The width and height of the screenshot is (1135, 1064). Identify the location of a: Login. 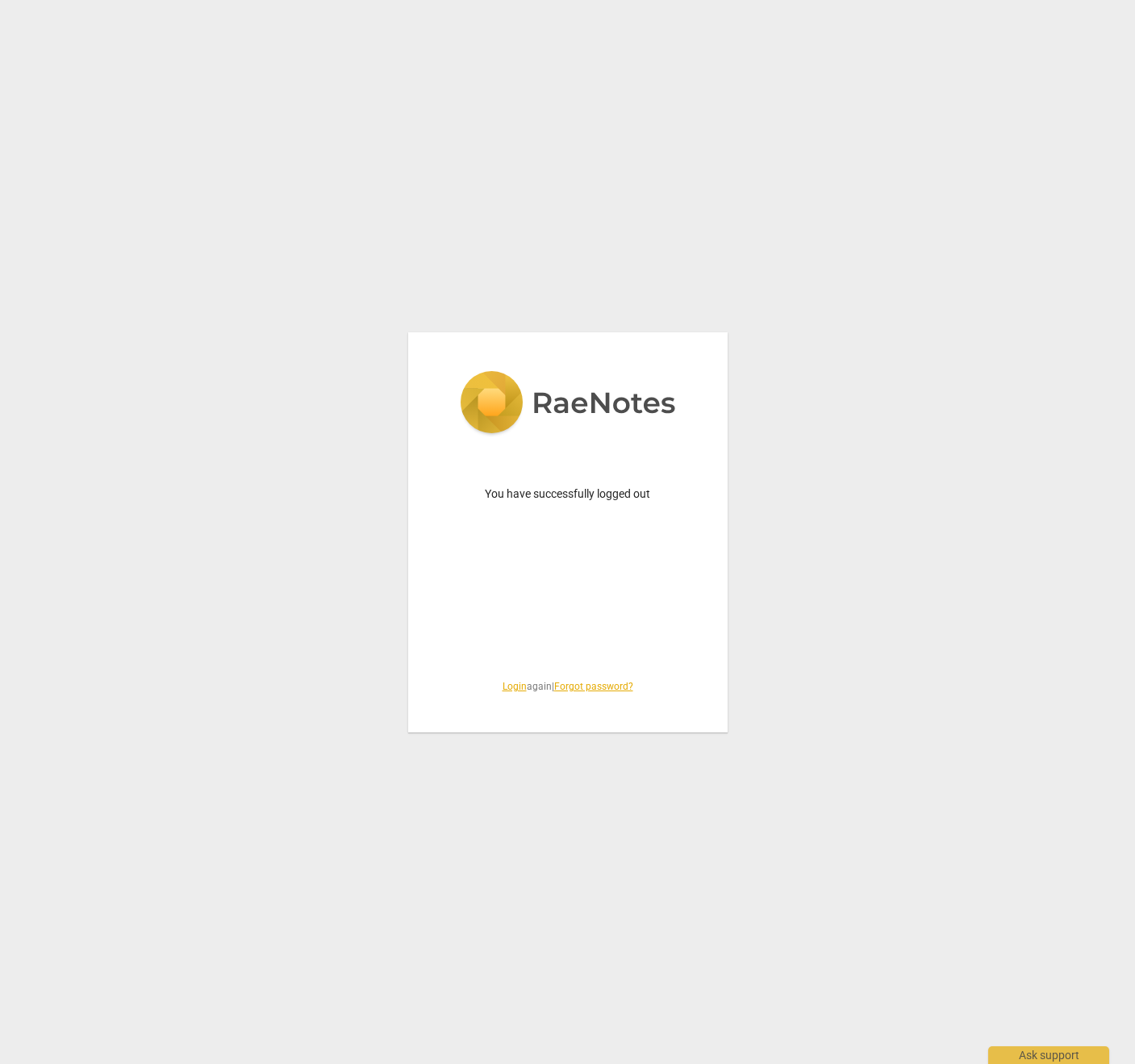
(514, 687).